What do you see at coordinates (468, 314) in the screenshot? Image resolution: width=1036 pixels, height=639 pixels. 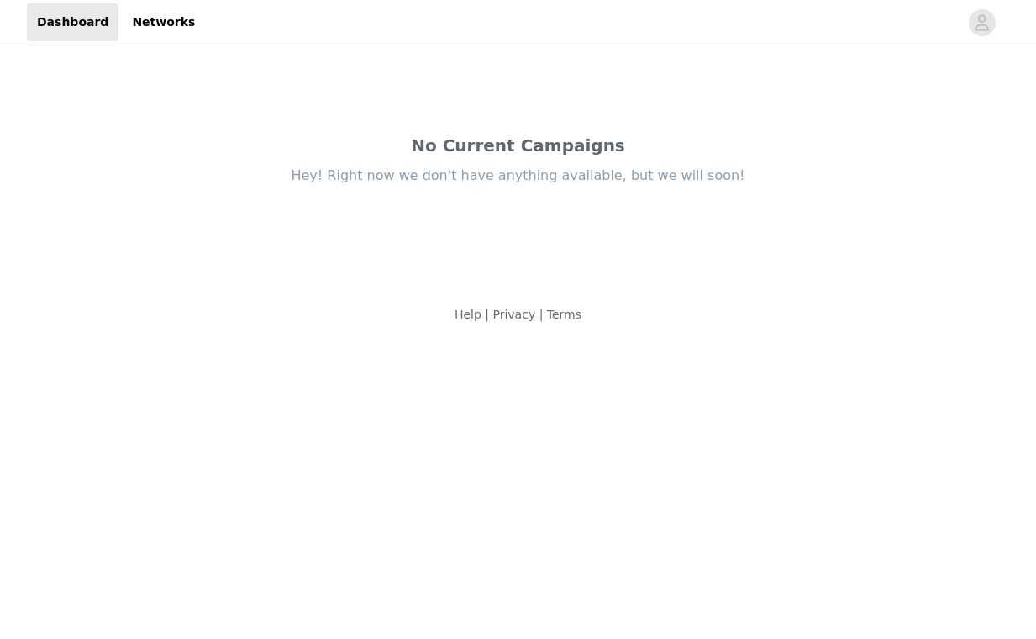 I see `a: Help` at bounding box center [468, 314].